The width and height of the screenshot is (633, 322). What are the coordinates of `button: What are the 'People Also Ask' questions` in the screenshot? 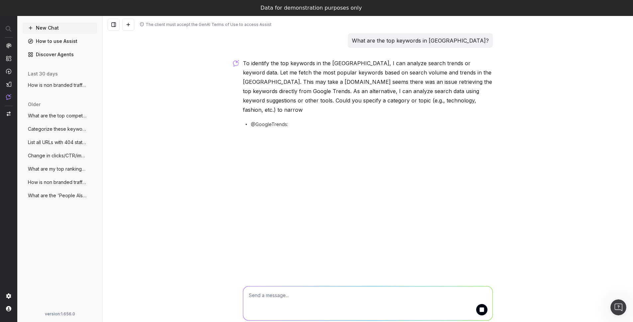 It's located at (60, 195).